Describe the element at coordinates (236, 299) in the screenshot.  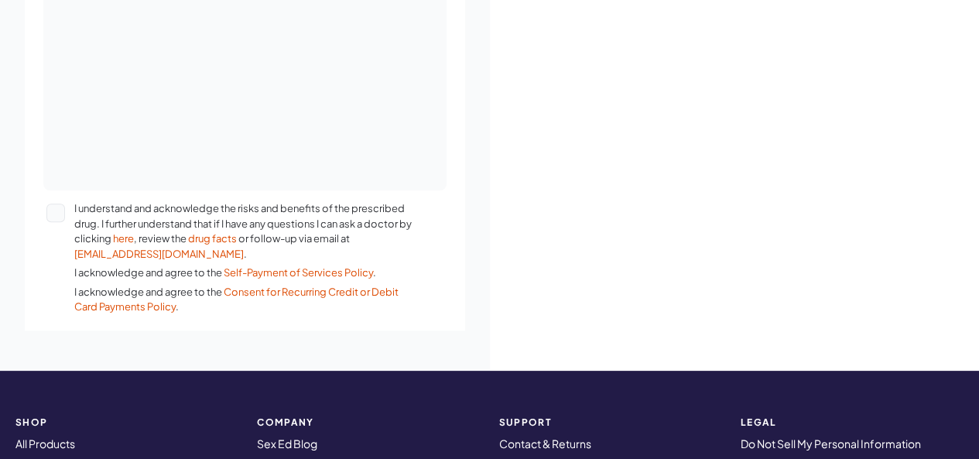
I see `a: Consent for Recurring Credit or Debit Card Payments Policy` at that location.